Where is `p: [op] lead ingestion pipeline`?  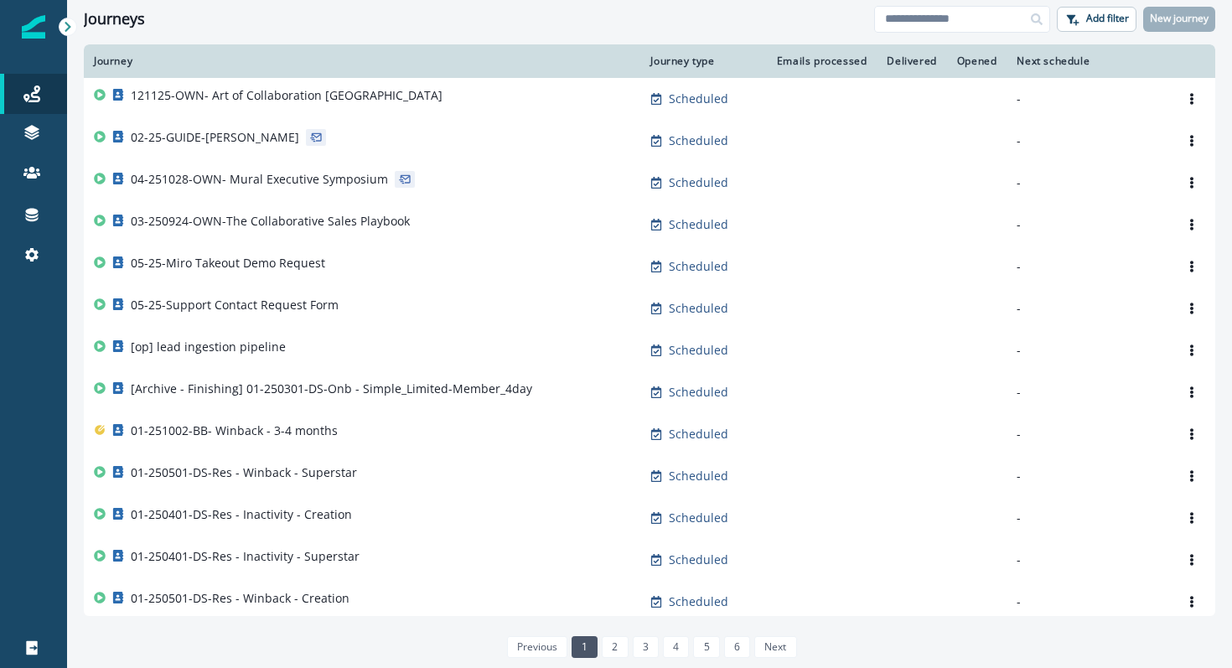 p: [op] lead ingestion pipeline is located at coordinates (208, 347).